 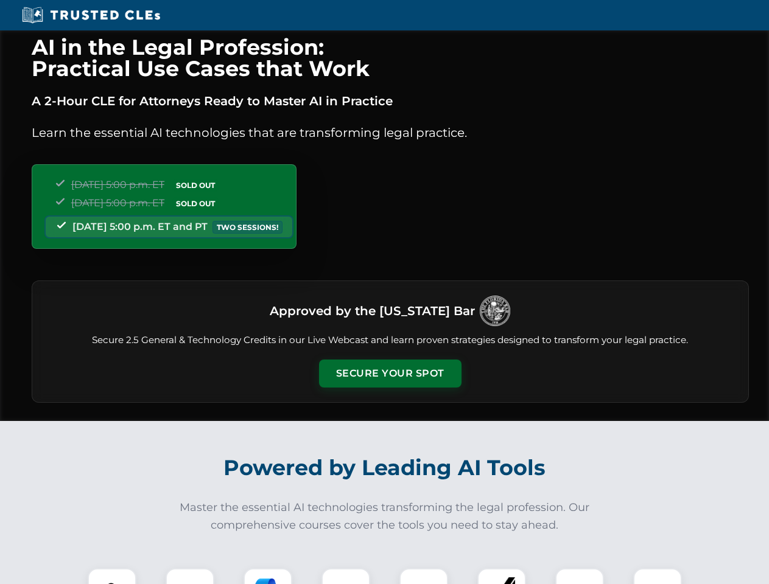 I want to click on img: Logo, so click(x=495, y=311).